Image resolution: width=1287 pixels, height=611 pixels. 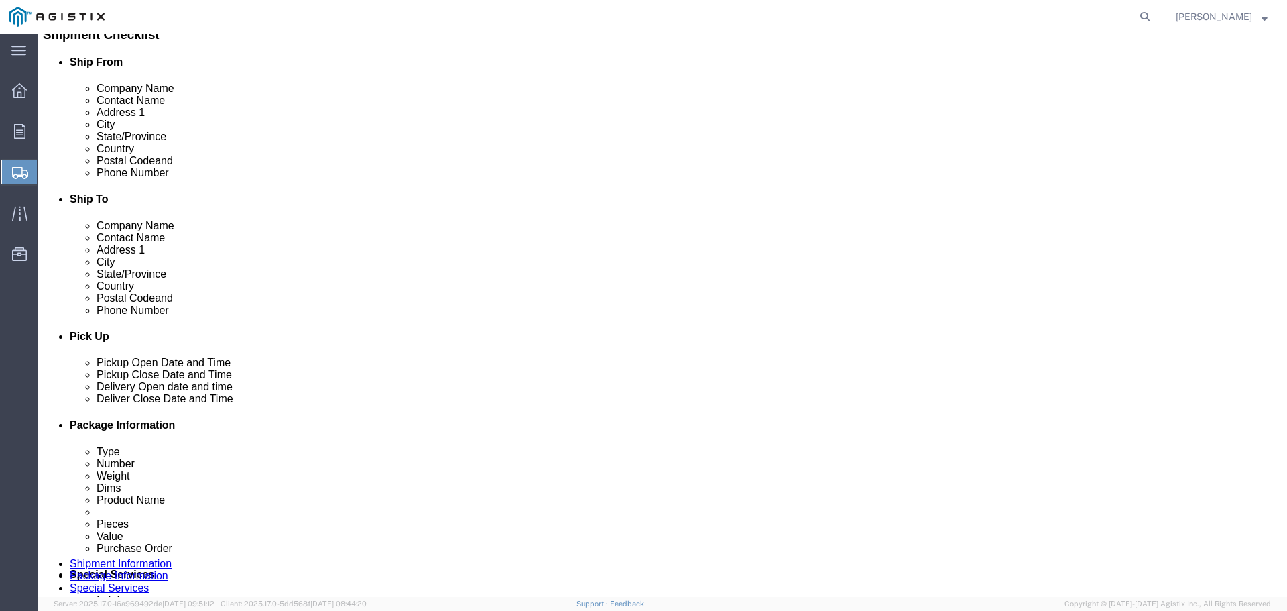 I want to click on span: Robin Heng, so click(x=1214, y=17).